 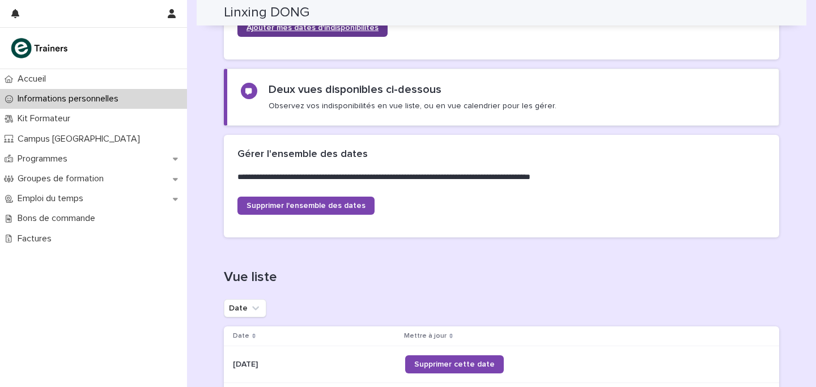 What do you see at coordinates (355, 90) in the screenshot?
I see `h2: Deux vues disponibles ci-dessous` at bounding box center [355, 90].